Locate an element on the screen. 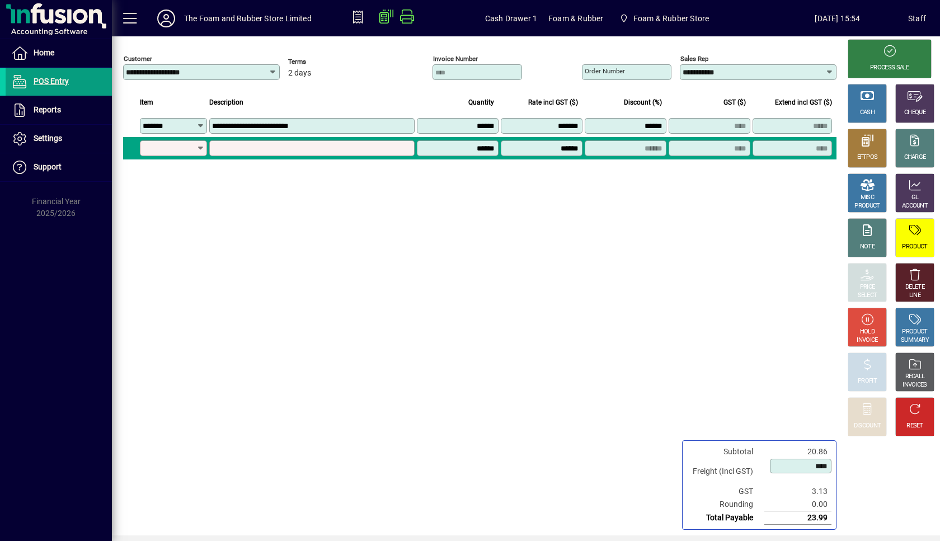  span: Cash Drawer 1 is located at coordinates (511, 18).